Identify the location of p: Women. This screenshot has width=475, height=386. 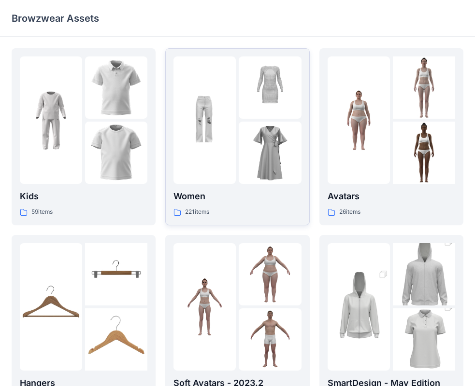
(237, 197).